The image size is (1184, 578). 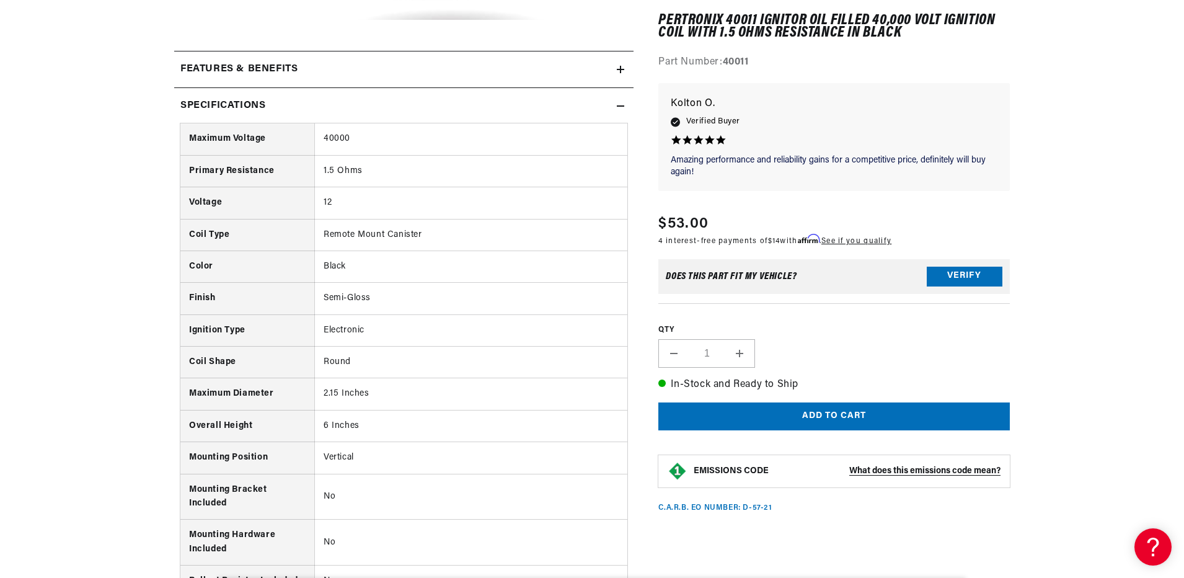 I want to click on p: In-Stock and Ready to Ship, so click(x=834, y=385).